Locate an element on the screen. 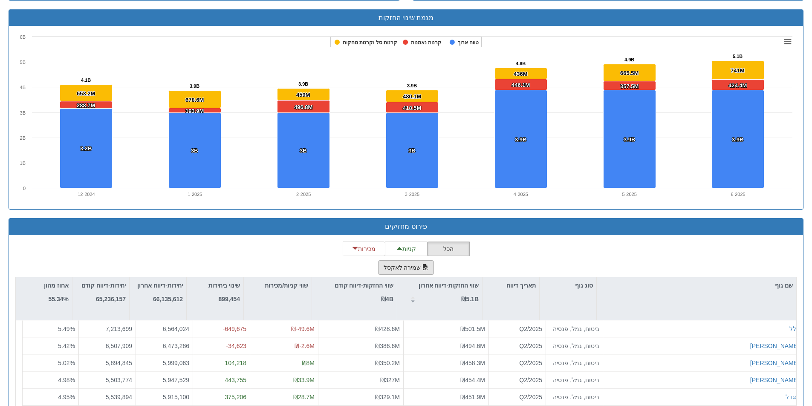  text: 0 is located at coordinates (24, 188).